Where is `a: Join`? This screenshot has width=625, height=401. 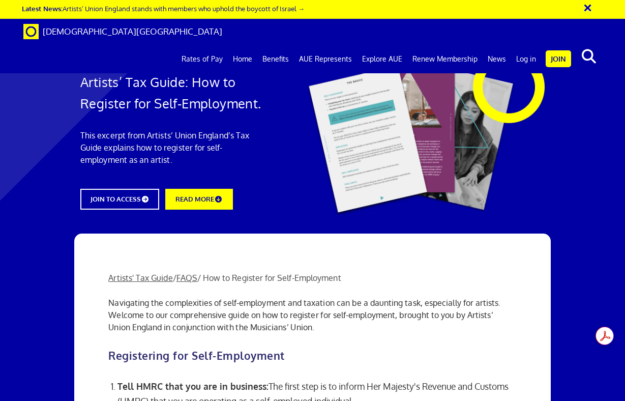
a: Join is located at coordinates (558, 58).